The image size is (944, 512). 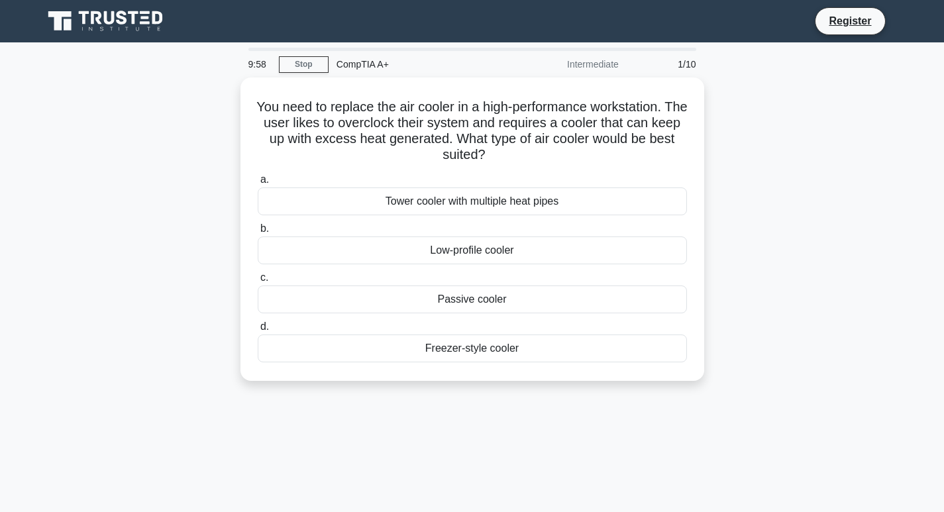 I want to click on a: Stop, so click(x=303, y=64).